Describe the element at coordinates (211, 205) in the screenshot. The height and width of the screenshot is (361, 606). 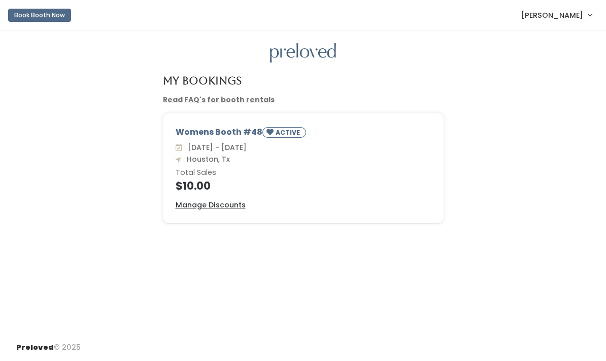
I see `u: Manage Discounts` at that location.